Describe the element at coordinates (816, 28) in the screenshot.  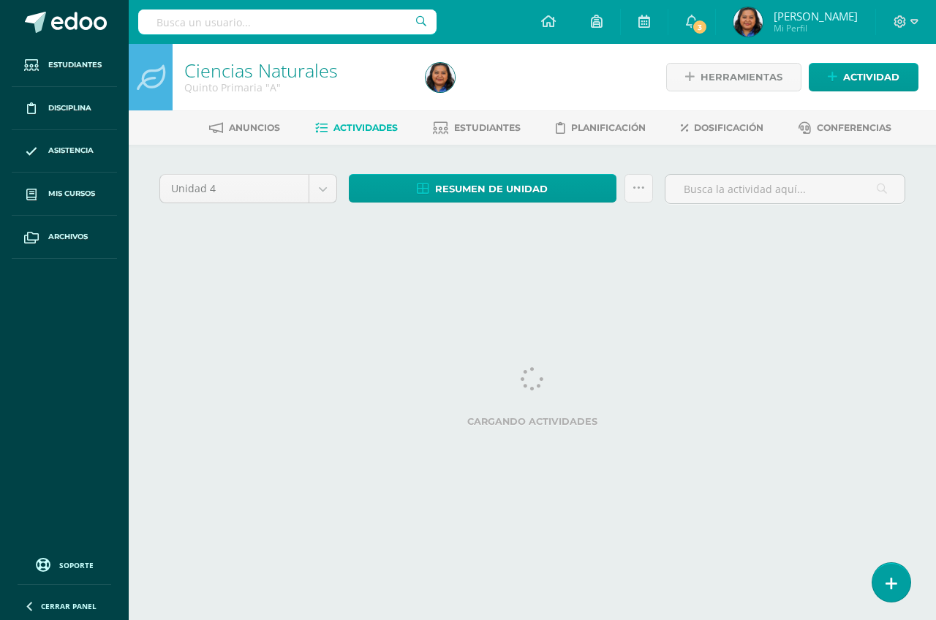
I see `span: Mi Perfil` at that location.